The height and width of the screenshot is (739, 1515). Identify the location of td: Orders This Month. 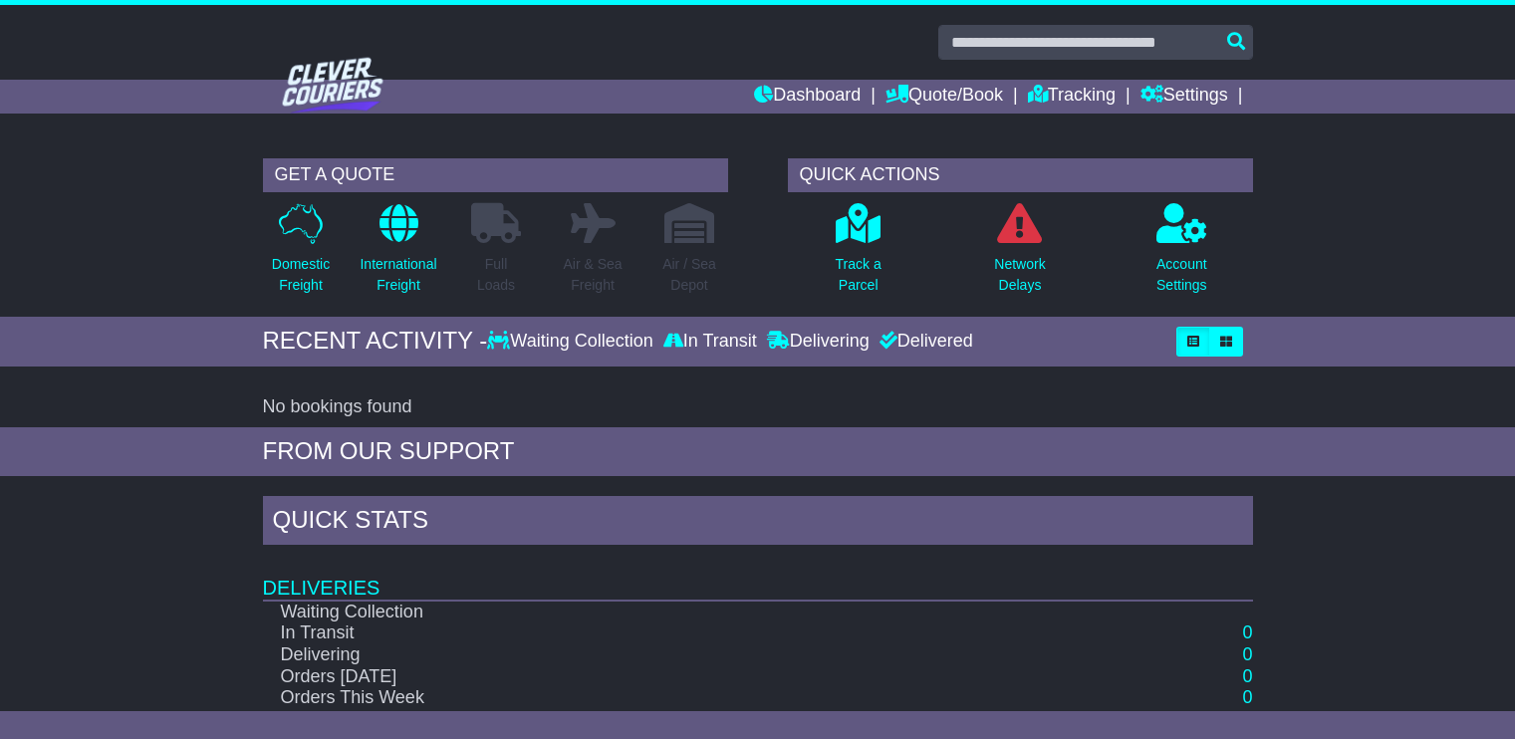
(686, 720).